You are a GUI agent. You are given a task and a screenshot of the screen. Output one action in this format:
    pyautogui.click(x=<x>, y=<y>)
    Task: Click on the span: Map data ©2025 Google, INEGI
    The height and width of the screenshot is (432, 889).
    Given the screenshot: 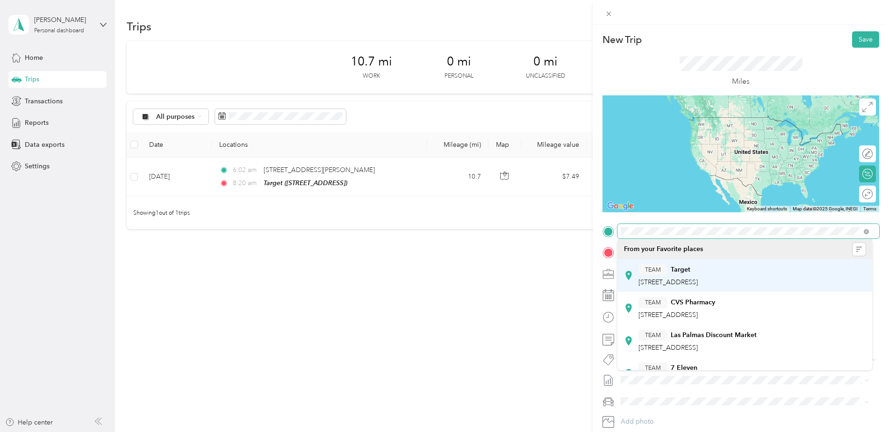 What is the action you would take?
    pyautogui.click(x=825, y=208)
    